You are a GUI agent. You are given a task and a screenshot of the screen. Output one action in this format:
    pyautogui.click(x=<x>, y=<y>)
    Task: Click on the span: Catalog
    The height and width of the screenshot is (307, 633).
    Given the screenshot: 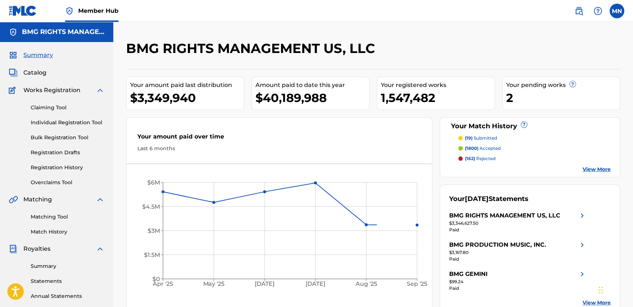 What is the action you would take?
    pyautogui.click(x=35, y=73)
    